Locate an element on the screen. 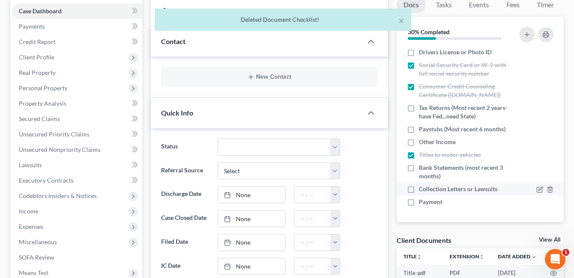  a: Titleunfold_more is located at coordinates (412, 256).